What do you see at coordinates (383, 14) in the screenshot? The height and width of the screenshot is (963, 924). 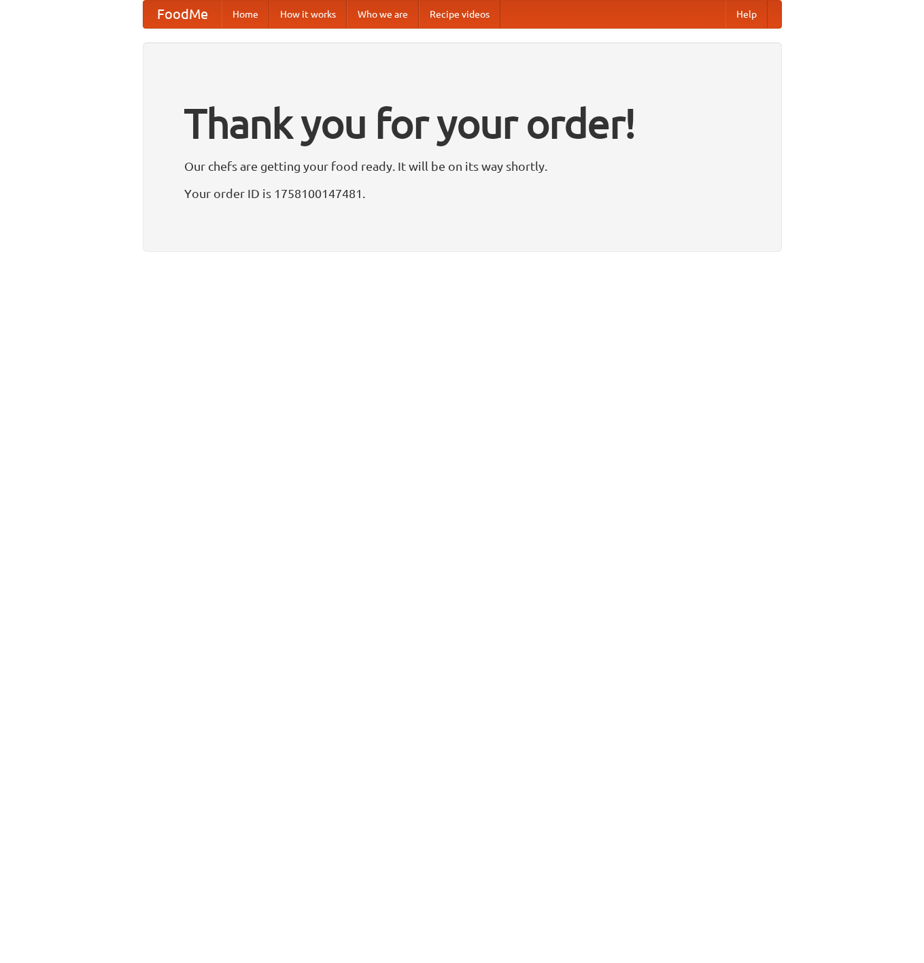 I see `a: Who we are` at bounding box center [383, 14].